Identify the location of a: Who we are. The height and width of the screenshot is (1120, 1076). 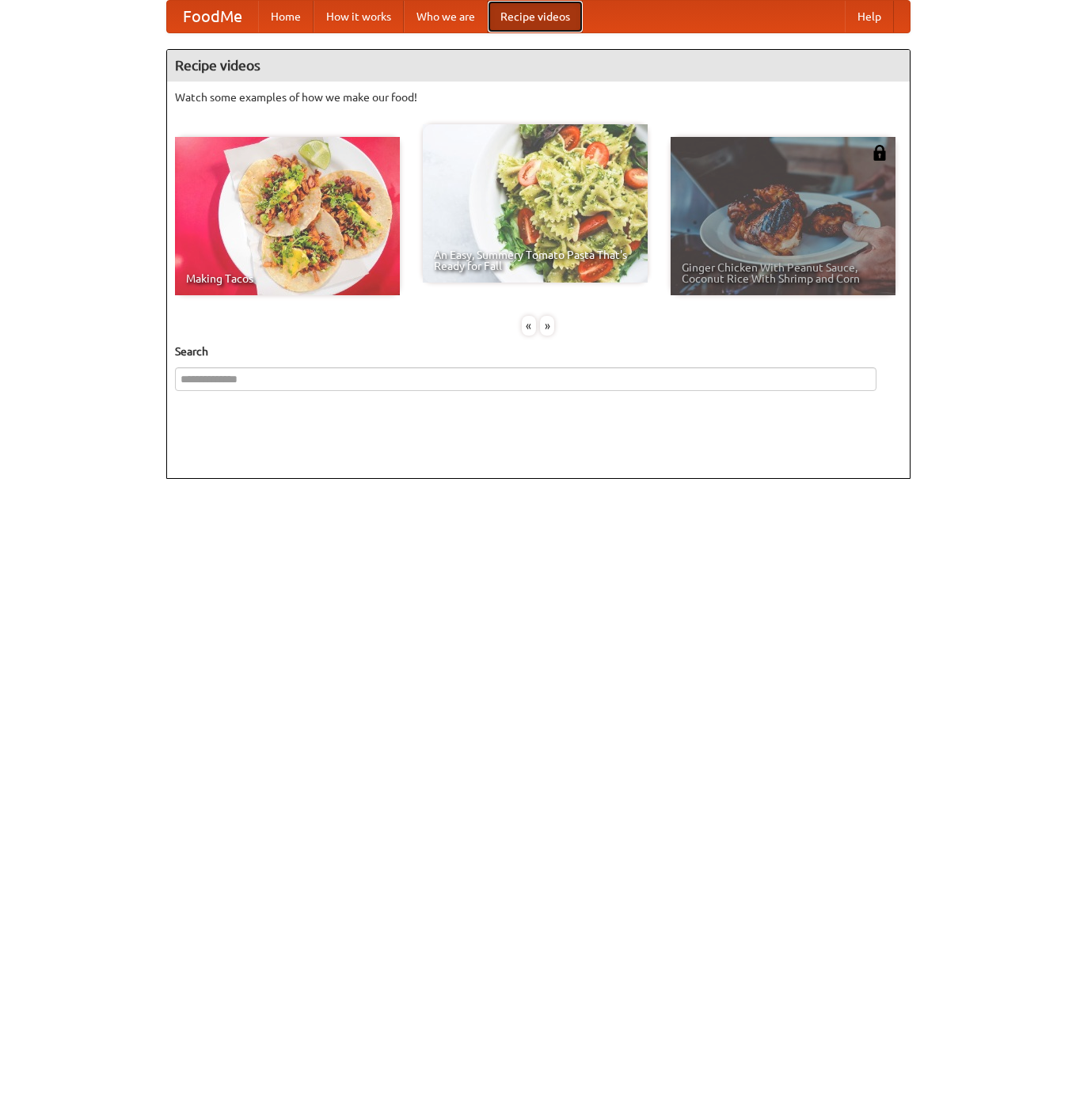
(446, 17).